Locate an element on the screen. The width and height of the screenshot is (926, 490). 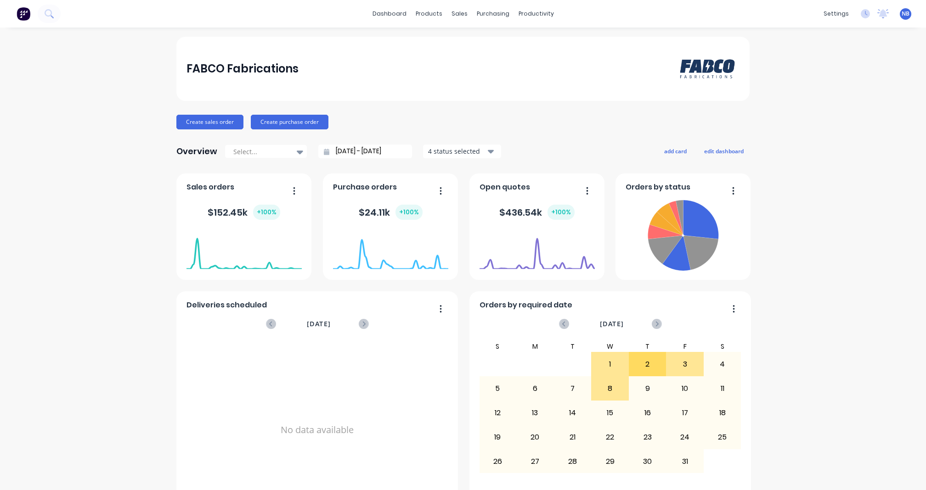
img: Factory is located at coordinates (23, 14).